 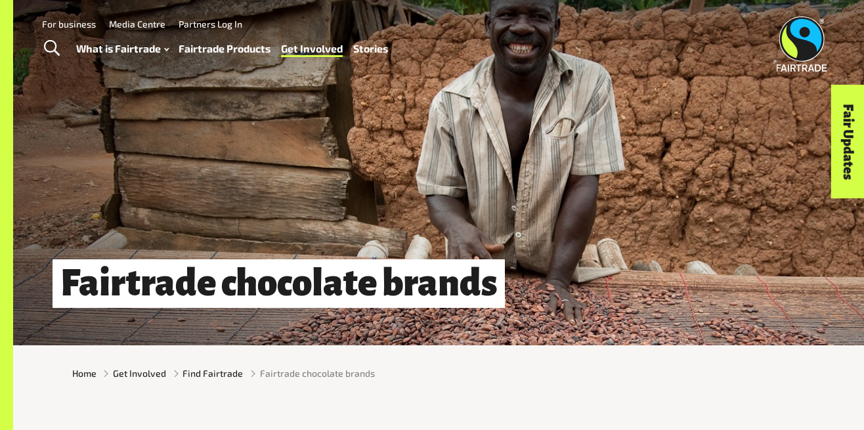 What do you see at coordinates (84, 373) in the screenshot?
I see `a: Home` at bounding box center [84, 373].